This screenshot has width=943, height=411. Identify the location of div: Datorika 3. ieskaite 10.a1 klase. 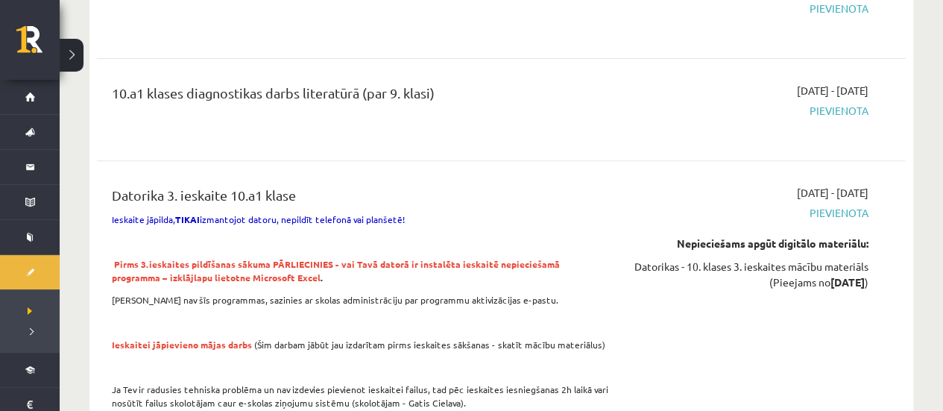
(360, 198).